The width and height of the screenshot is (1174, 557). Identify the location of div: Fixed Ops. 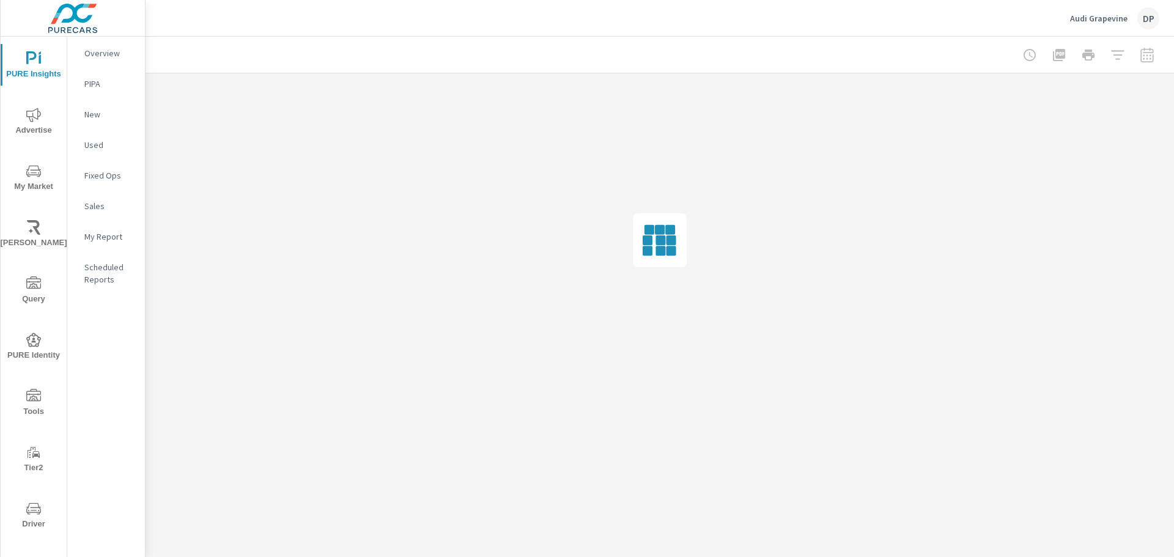
(106, 175).